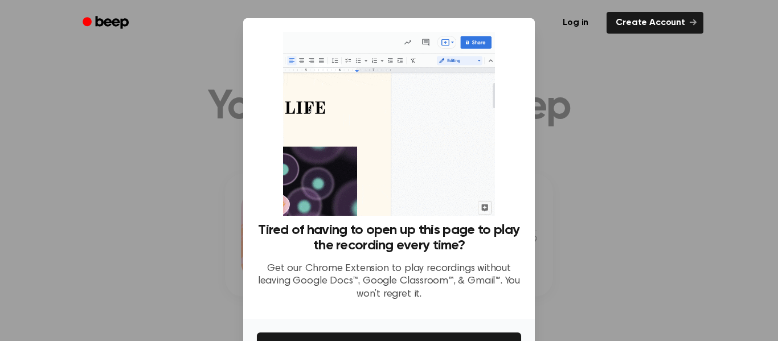 This screenshot has height=341, width=778. Describe the element at coordinates (655, 23) in the screenshot. I see `a: Create Account` at that location.